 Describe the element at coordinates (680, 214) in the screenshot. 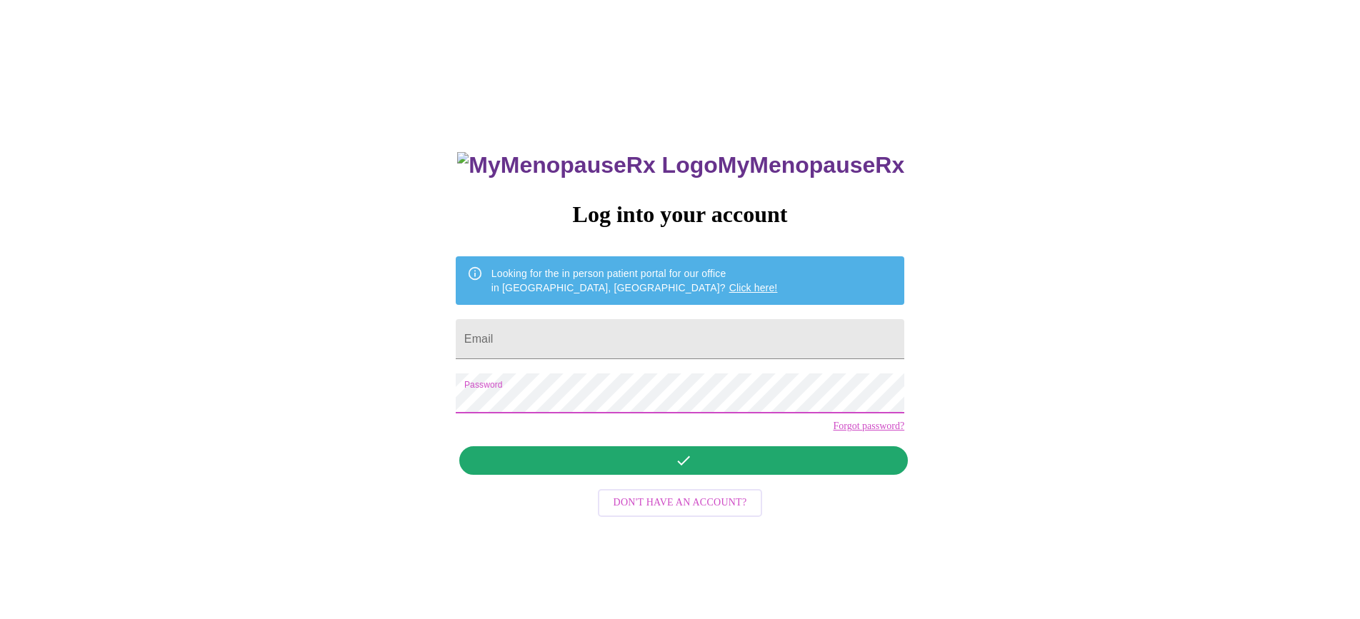

I see `h3: Log into your account` at that location.